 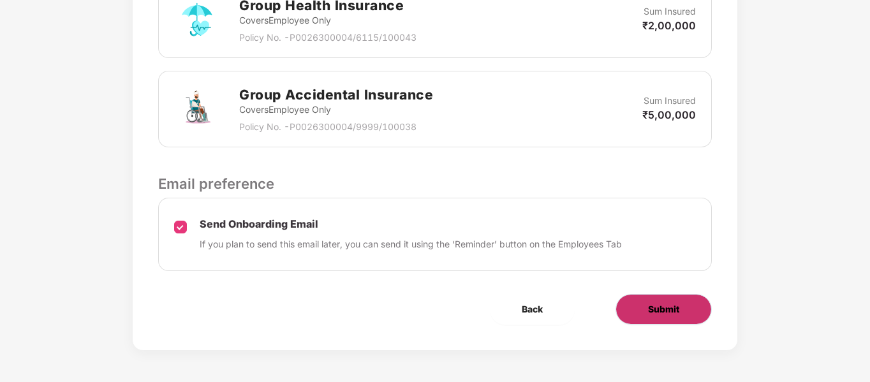 What do you see at coordinates (197, 109) in the screenshot?
I see `img: svg+xml;base64,PHN2ZyB4bWxucz0iaHR0cDovL3d3dy53My5vcmcvMjAwMC9zdmciIHdpZHRoPSI3MiIgaGVpZ2h0PSI3Mi...` at bounding box center [197, 109].